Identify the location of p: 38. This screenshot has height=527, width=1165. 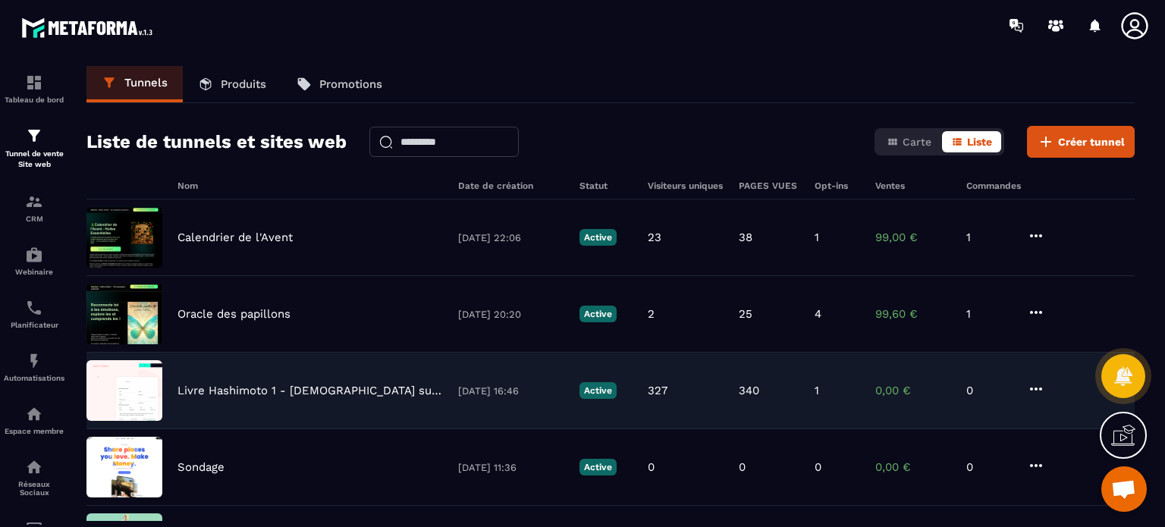
(746, 237).